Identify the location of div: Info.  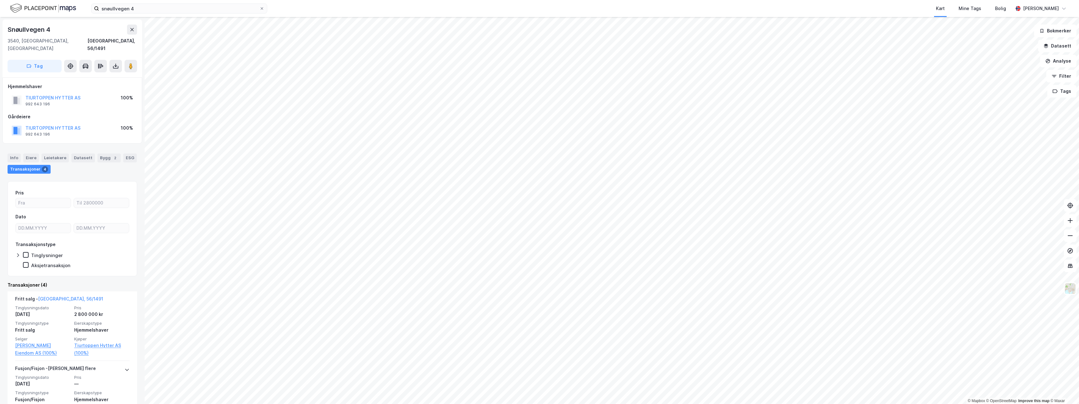
(14, 158).